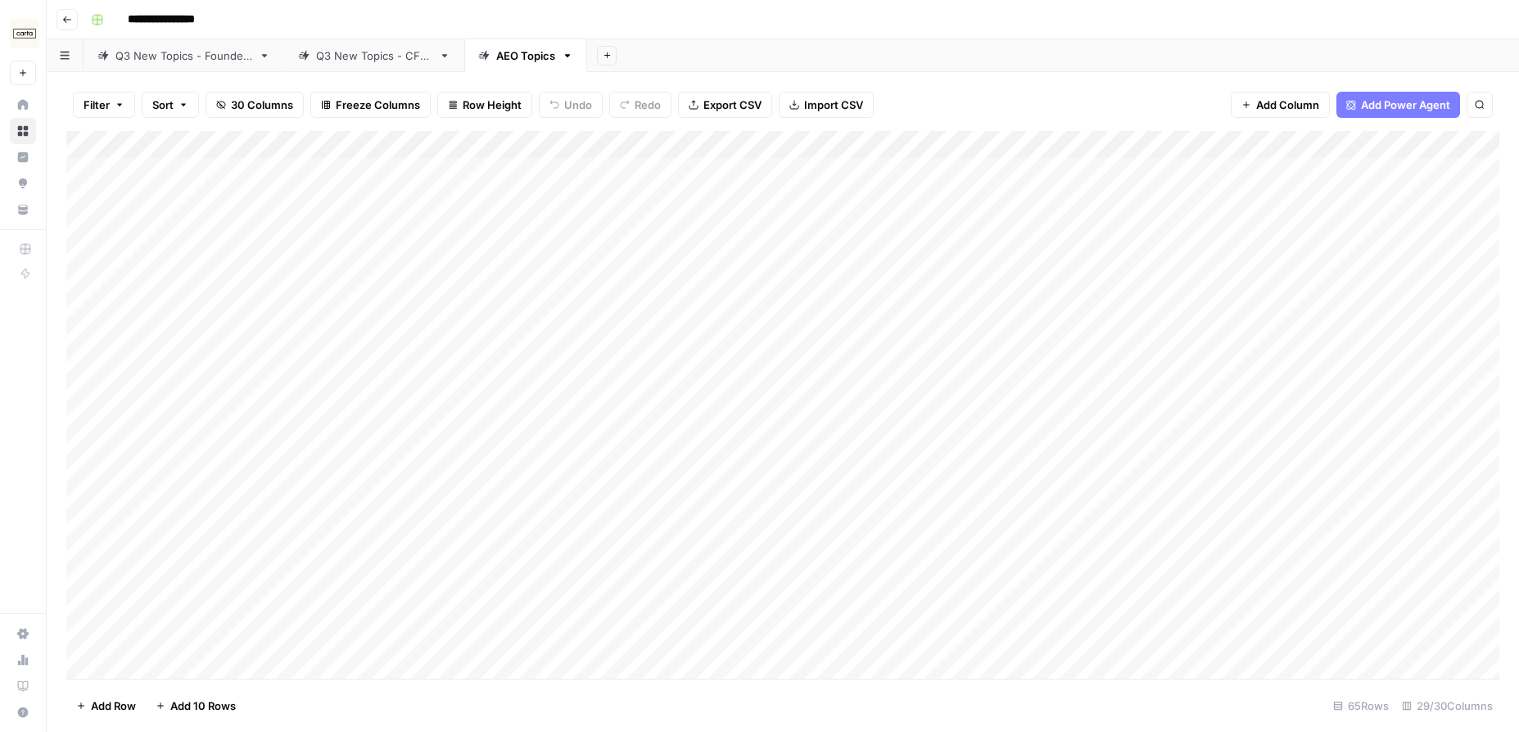  I want to click on span: 30 Columns, so click(262, 105).